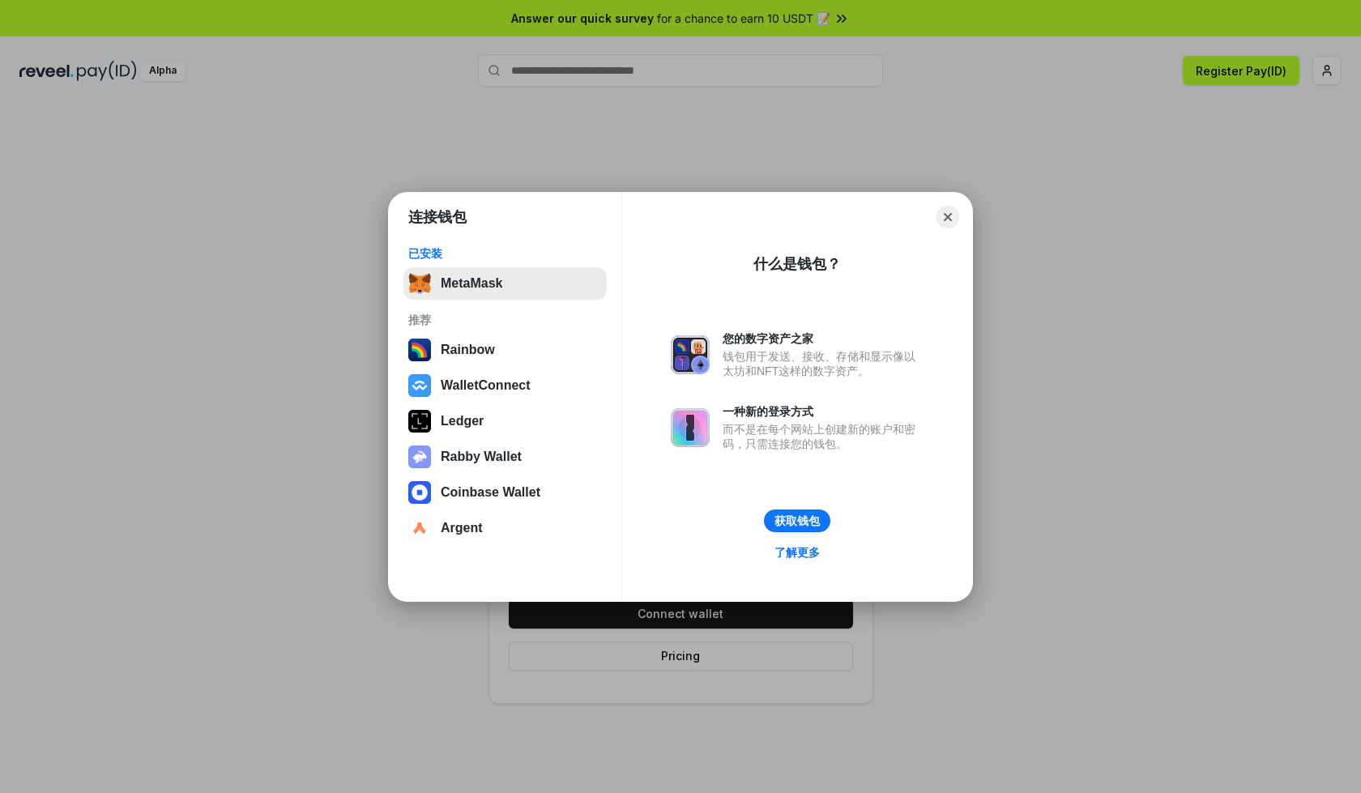  Describe the element at coordinates (485, 386) in the screenshot. I see `div: WalletConnect` at that location.